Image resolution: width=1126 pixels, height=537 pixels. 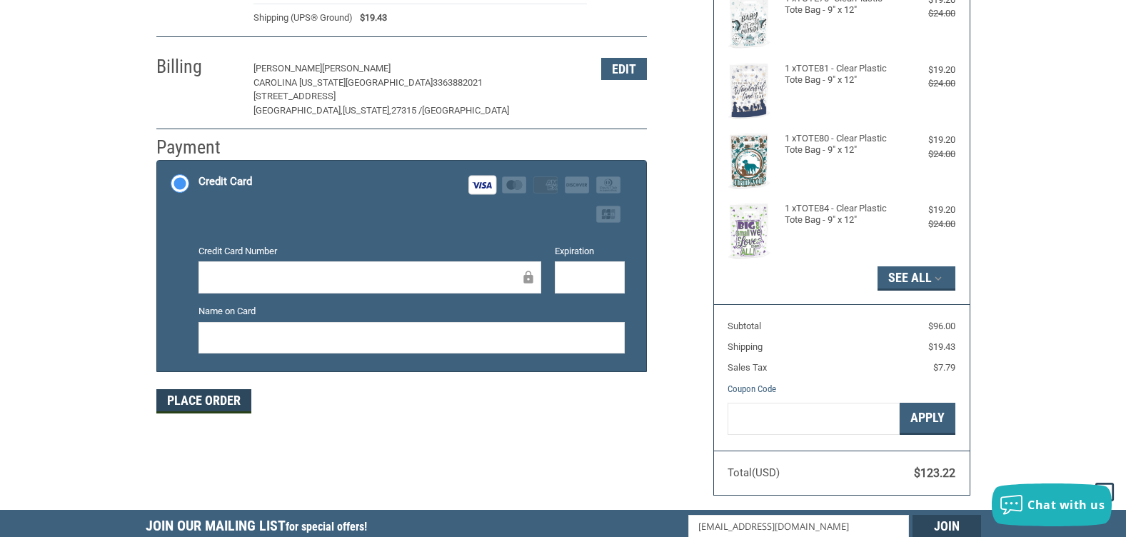 What do you see at coordinates (840, 74) in the screenshot?
I see `h4: 1 x TOTE81 - Clear Plastic Tote Bag - 9" x 12"` at bounding box center [840, 74].